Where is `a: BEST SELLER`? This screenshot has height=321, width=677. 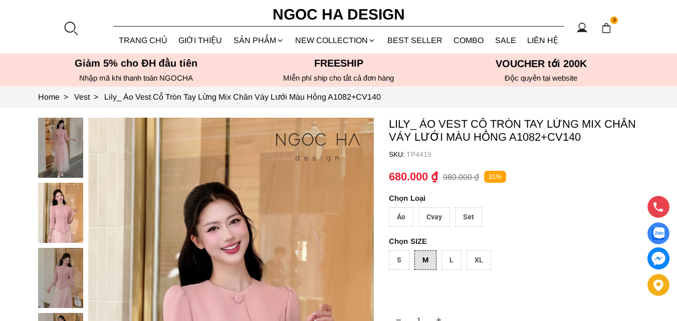
a: BEST SELLER is located at coordinates (415, 40).